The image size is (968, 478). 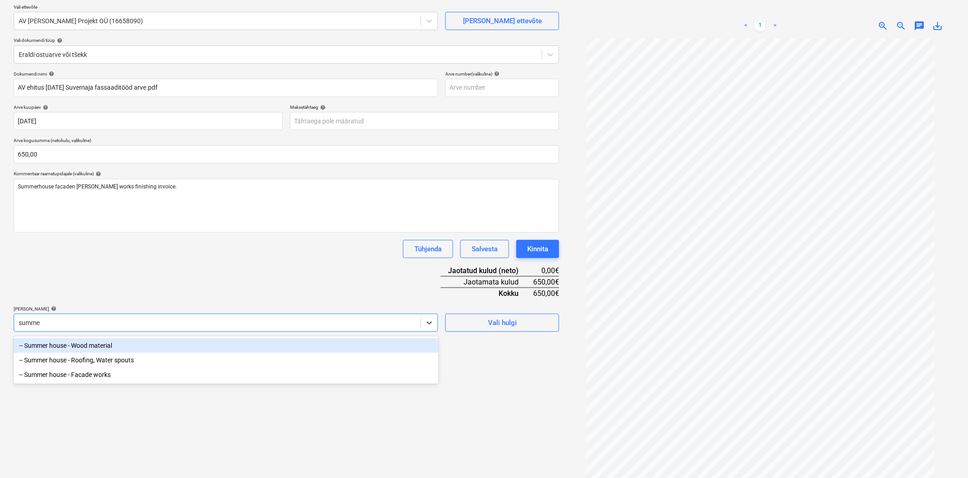 What do you see at coordinates (502, 88) in the screenshot?
I see `input: Arve number` at bounding box center [502, 88].